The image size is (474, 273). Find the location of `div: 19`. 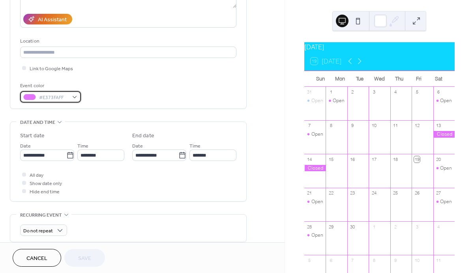

div: 19 is located at coordinates (416, 159).